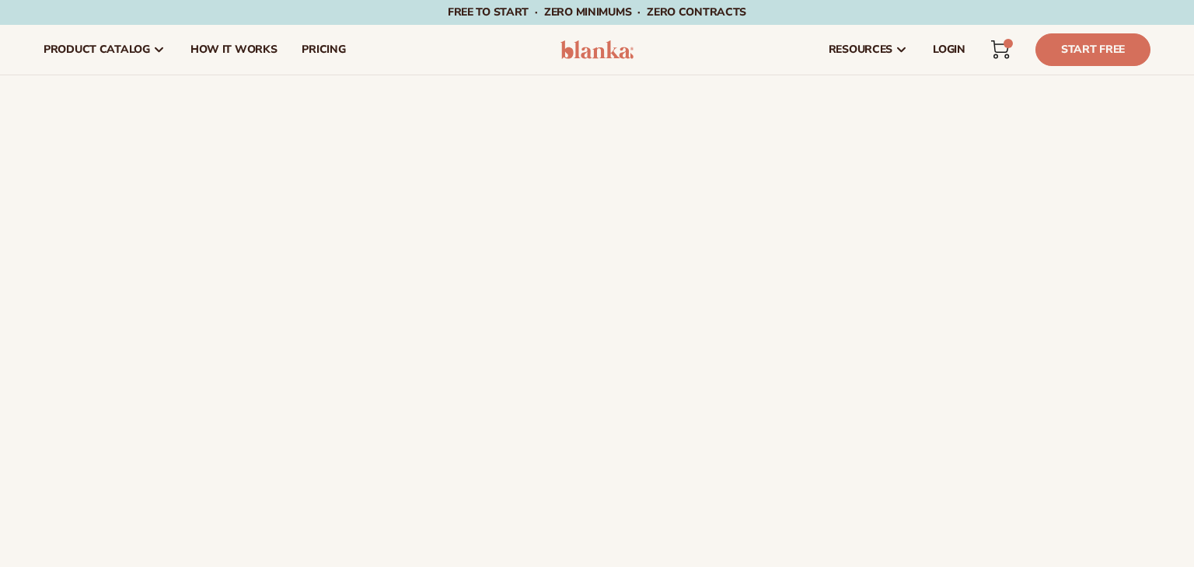  Describe the element at coordinates (949, 50) in the screenshot. I see `a: LOGIN` at that location.